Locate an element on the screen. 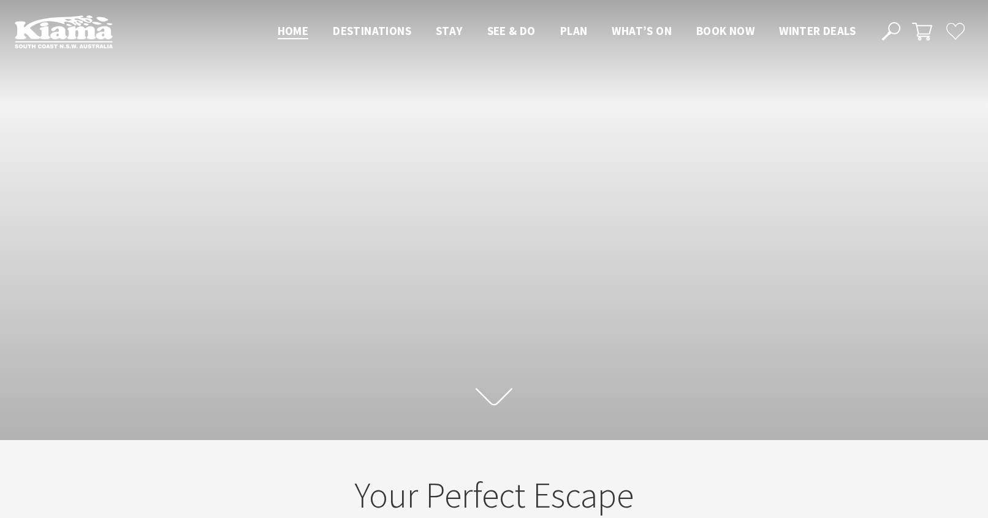 The height and width of the screenshot is (518, 988). span: Stay is located at coordinates (449, 31).